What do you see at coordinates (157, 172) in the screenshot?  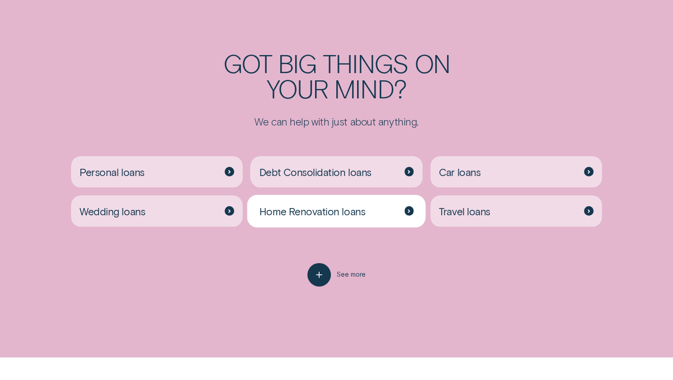 I see `a: Personal loans` at bounding box center [157, 172].